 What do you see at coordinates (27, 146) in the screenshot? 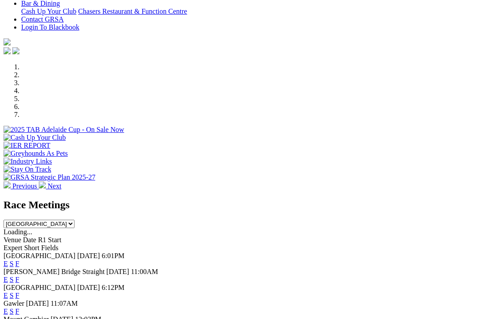
I see `img: IER REPORT` at bounding box center [27, 146].